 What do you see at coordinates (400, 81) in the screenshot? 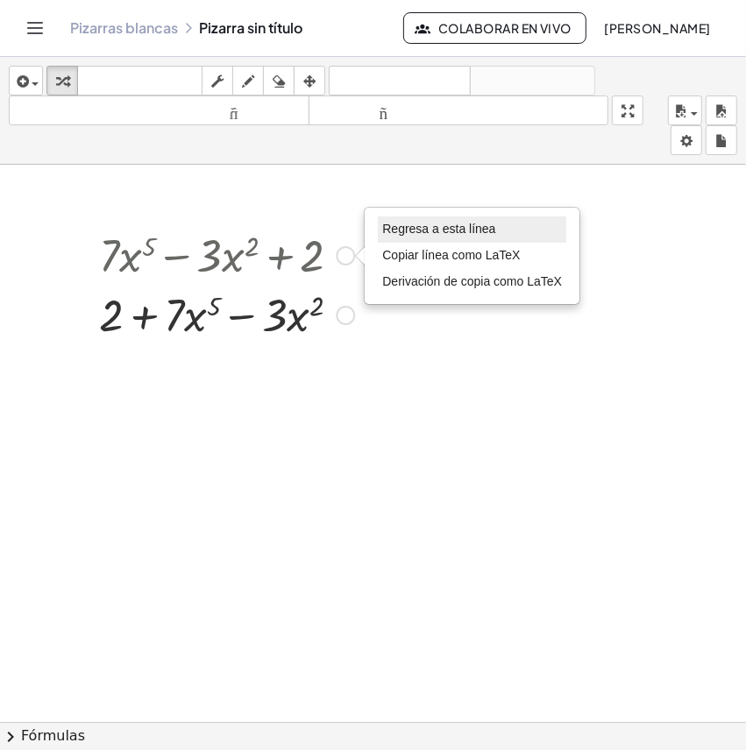
I see `button: deshacer` at bounding box center [400, 81].